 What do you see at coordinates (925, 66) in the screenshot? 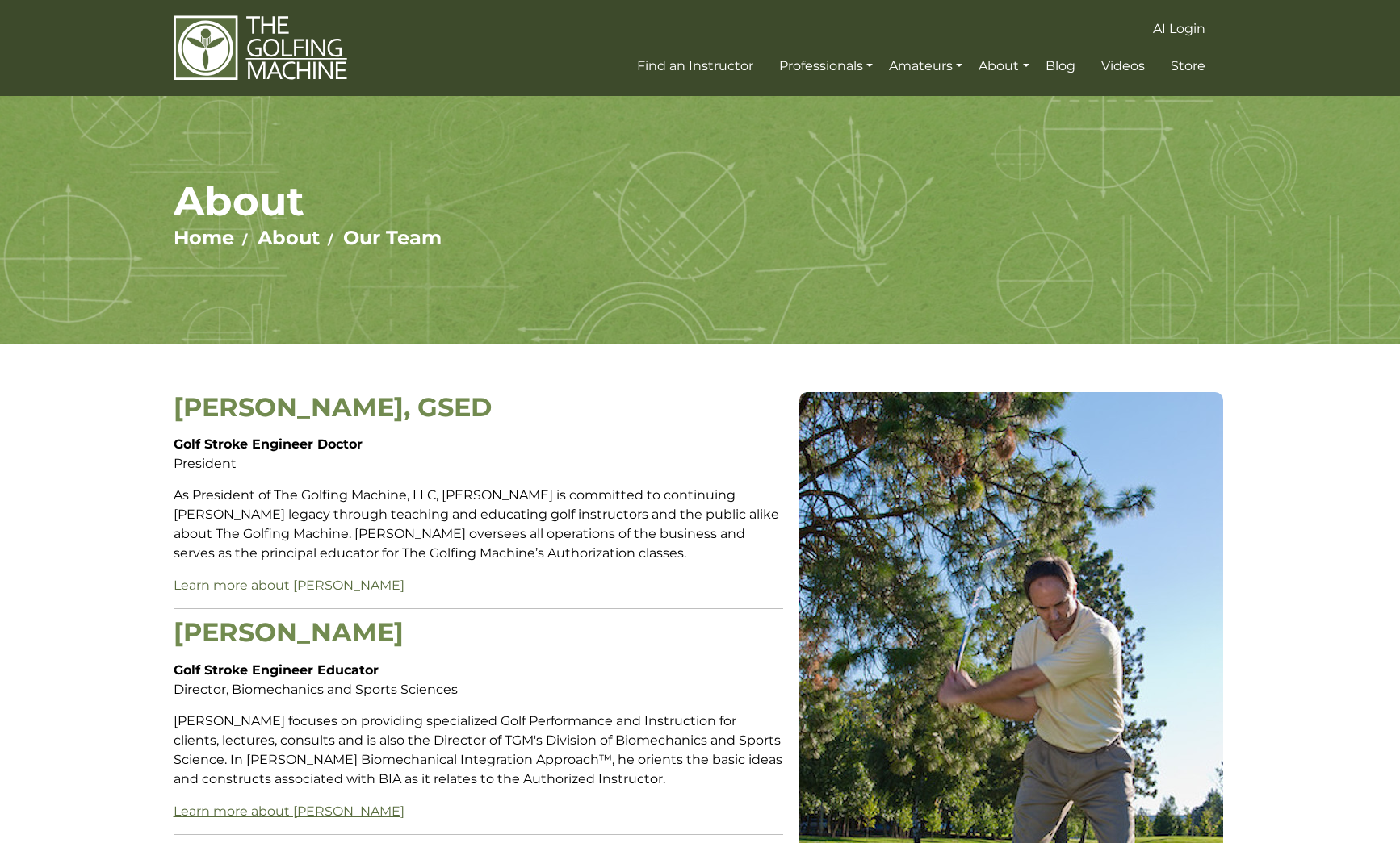
I see `a: Amateurs` at bounding box center [925, 66].